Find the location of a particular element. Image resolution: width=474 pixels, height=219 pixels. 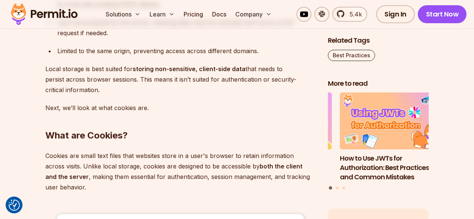

strong: storing non-sensitive, client-side data is located at coordinates (189, 69).